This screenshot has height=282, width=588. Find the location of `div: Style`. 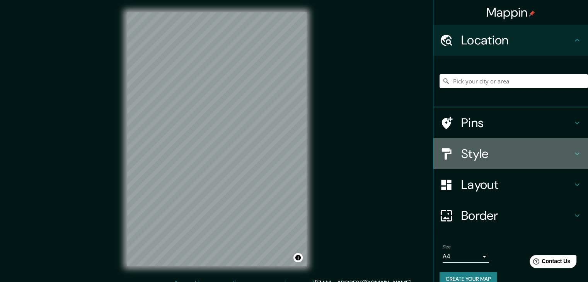

div: Style is located at coordinates (511, 154).